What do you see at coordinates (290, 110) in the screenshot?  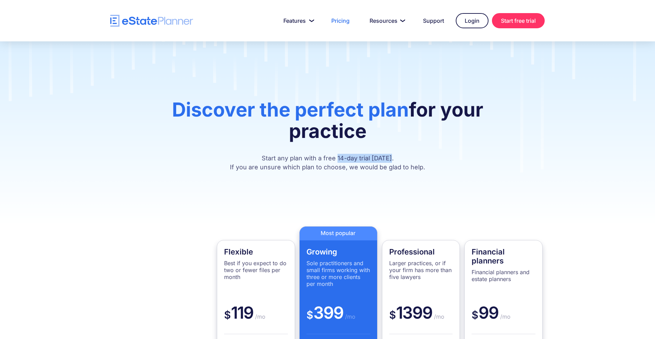 I see `span: Discover the perfect plan` at bounding box center [290, 110].